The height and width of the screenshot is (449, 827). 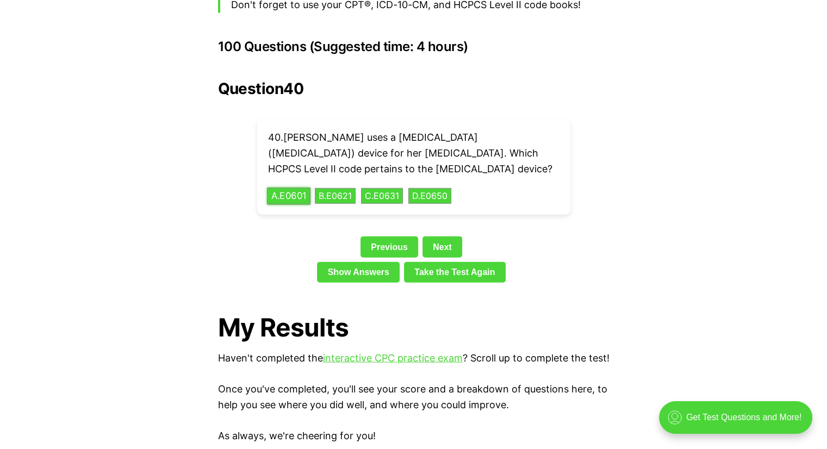 I want to click on a: Next, so click(x=442, y=247).